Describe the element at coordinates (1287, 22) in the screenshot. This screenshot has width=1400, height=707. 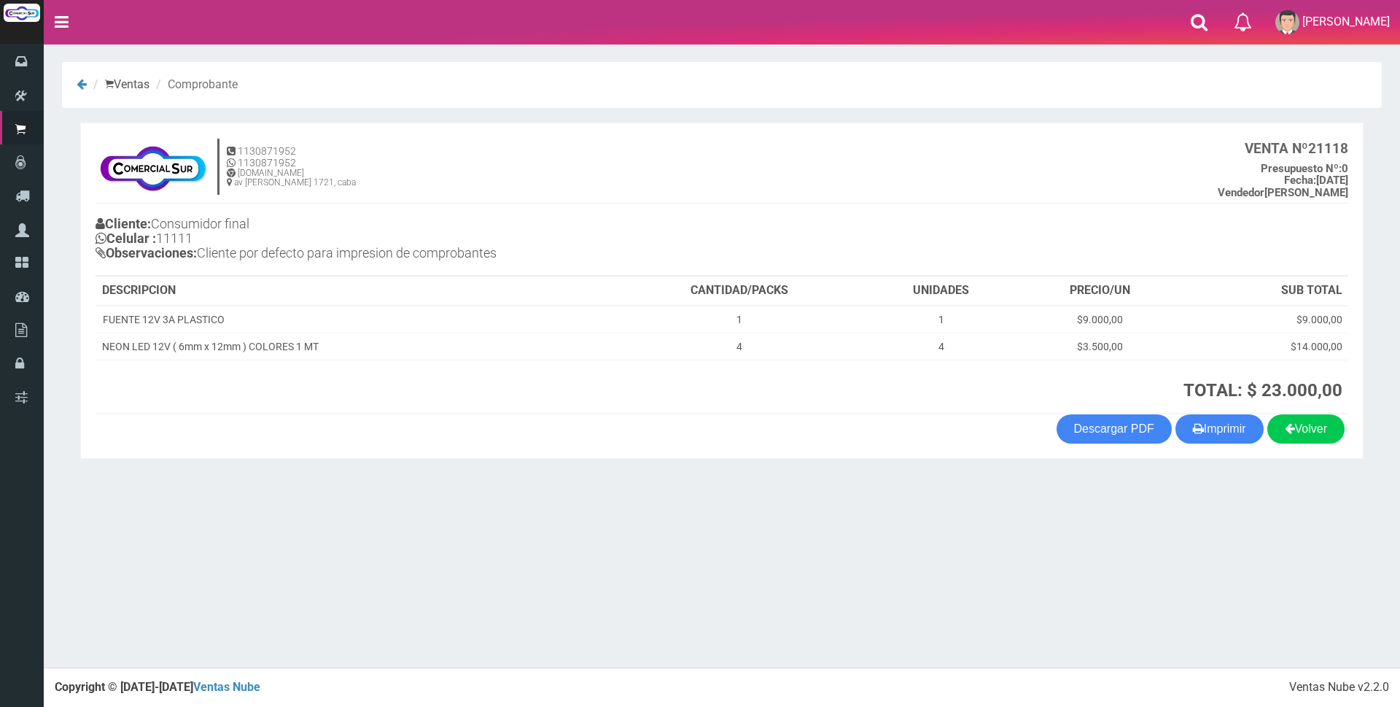
I see `img: User Image` at that location.